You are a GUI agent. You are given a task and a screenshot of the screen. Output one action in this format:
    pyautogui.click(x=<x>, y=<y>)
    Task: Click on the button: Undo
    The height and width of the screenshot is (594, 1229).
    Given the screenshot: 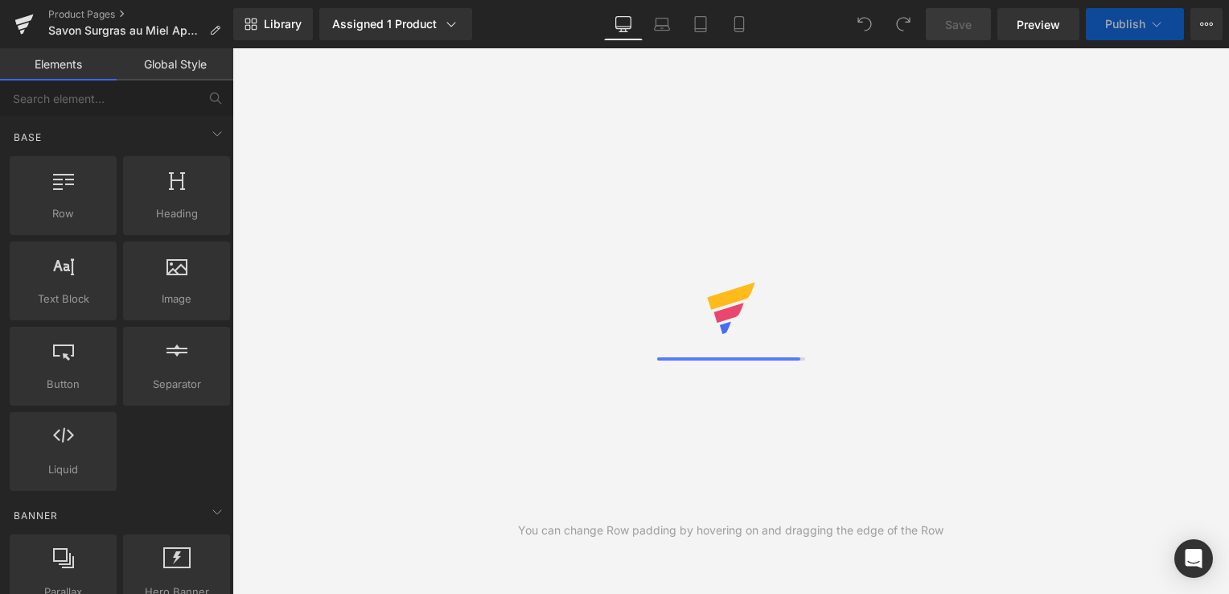 What is the action you would take?
    pyautogui.click(x=865, y=24)
    